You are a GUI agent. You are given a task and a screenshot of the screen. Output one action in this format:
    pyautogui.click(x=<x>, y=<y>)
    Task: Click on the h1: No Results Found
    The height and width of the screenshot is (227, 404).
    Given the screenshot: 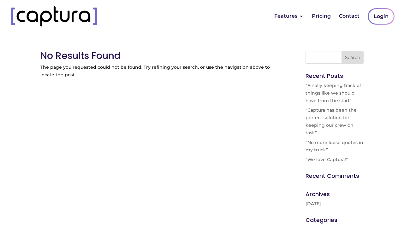 What is the action you would take?
    pyautogui.click(x=159, y=57)
    